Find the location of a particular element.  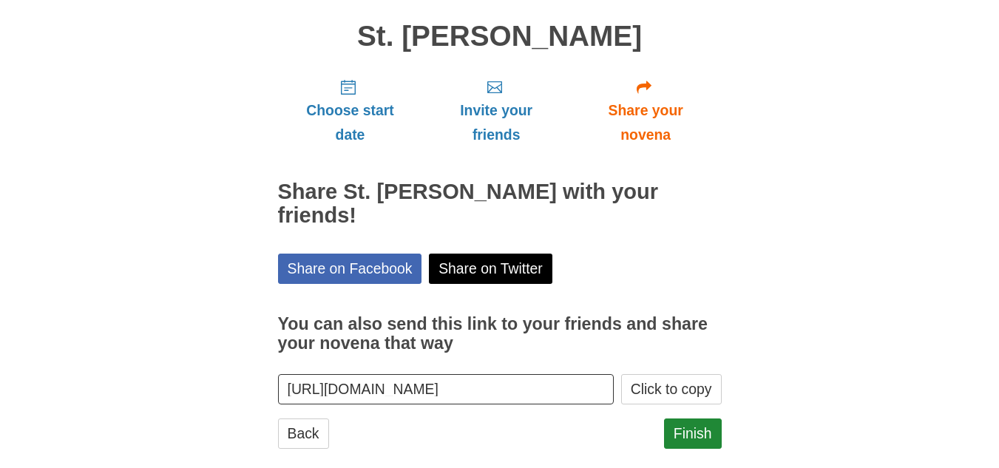

a: Share your novena is located at coordinates (646, 110).